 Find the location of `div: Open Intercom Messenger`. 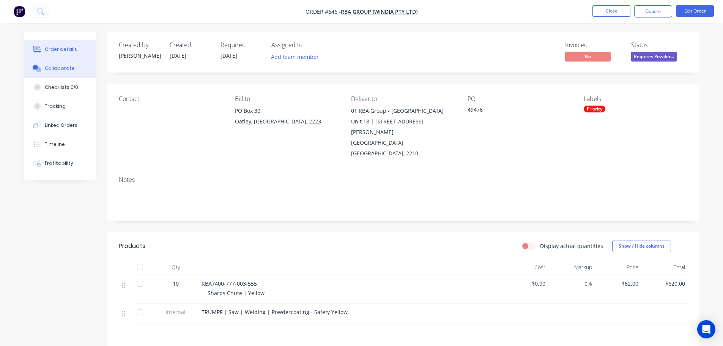

div: Open Intercom Messenger is located at coordinates (706, 329).